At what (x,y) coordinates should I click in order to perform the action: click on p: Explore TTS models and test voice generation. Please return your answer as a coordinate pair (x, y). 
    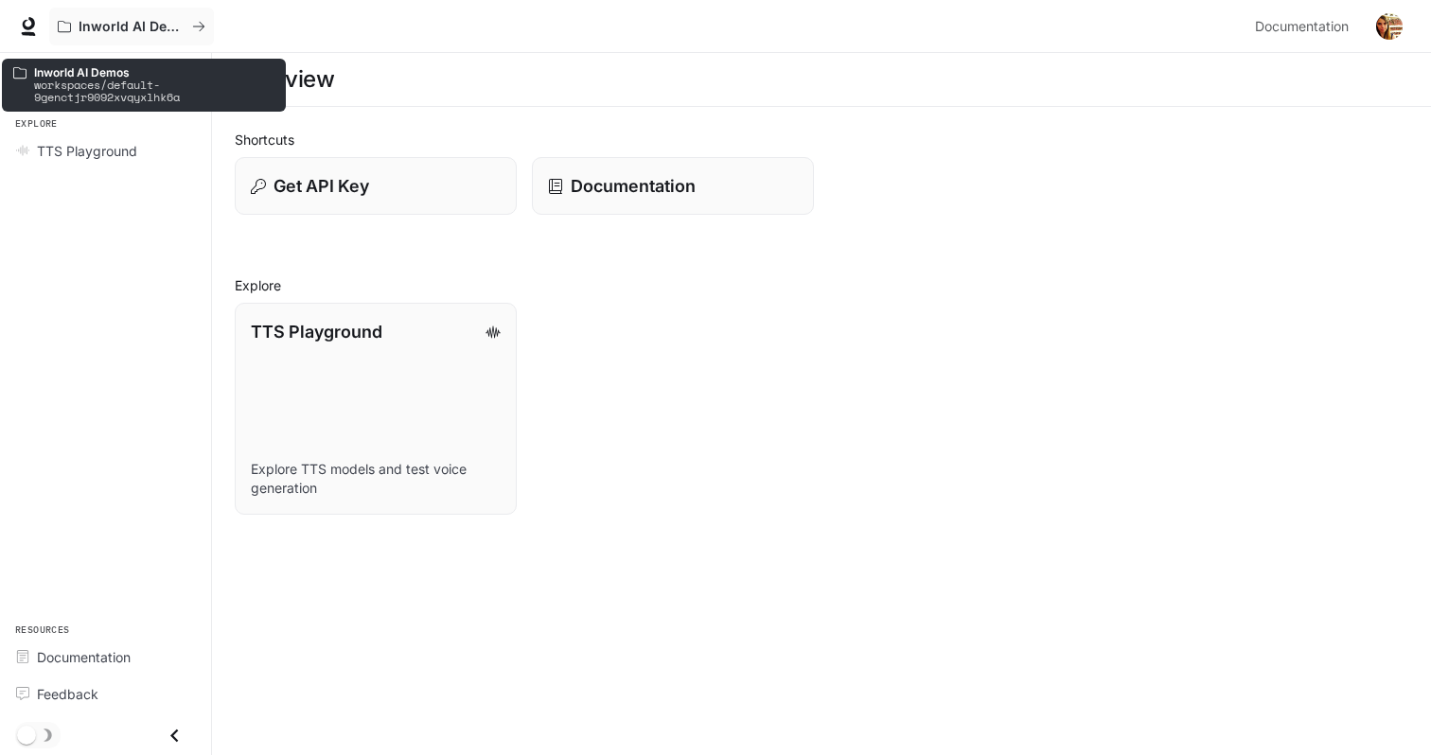
    Looking at the image, I should click on (376, 479).